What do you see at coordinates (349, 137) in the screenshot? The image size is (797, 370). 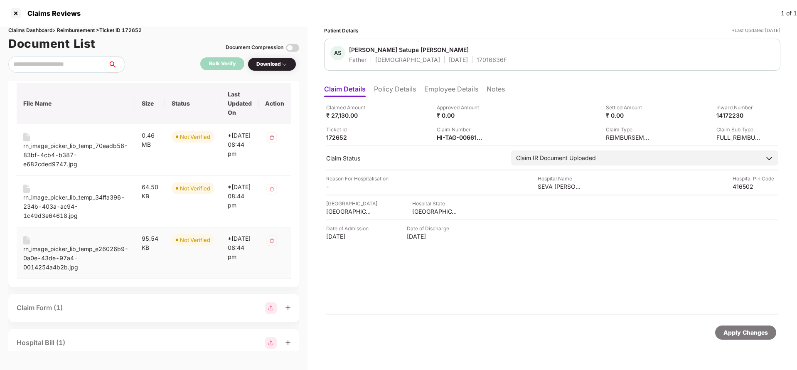 I see `div: 172652` at bounding box center [349, 137].